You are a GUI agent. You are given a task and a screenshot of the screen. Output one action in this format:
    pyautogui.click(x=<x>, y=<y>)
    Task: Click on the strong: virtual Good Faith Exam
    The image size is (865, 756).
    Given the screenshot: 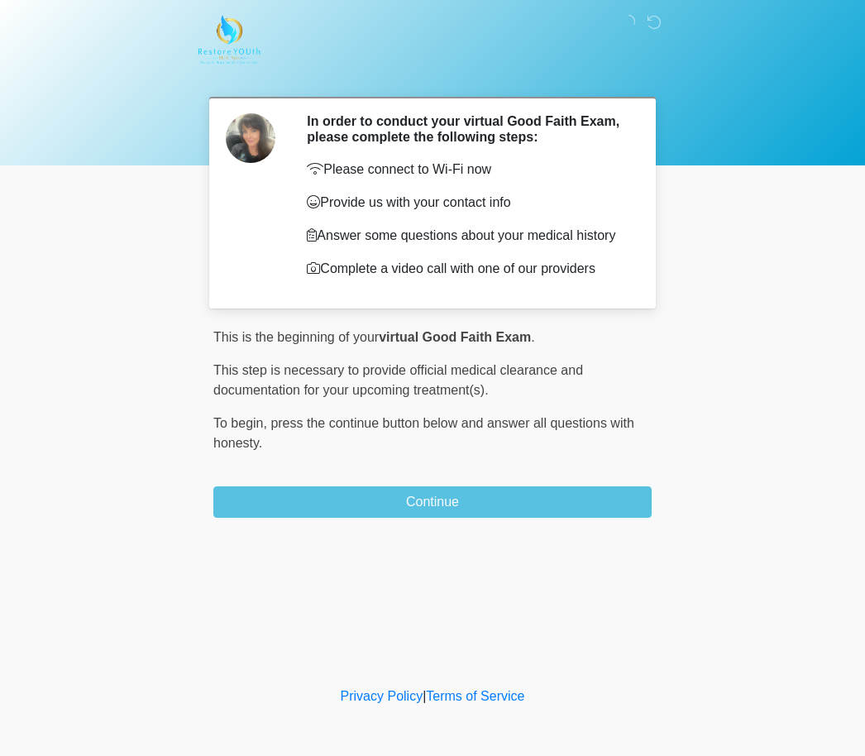 What is the action you would take?
    pyautogui.click(x=455, y=337)
    